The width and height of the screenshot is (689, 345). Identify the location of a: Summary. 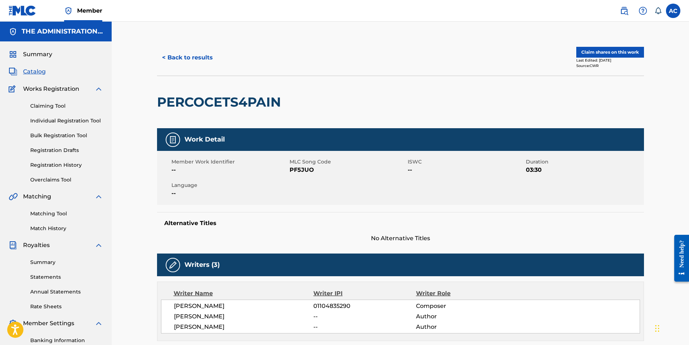
(67, 262).